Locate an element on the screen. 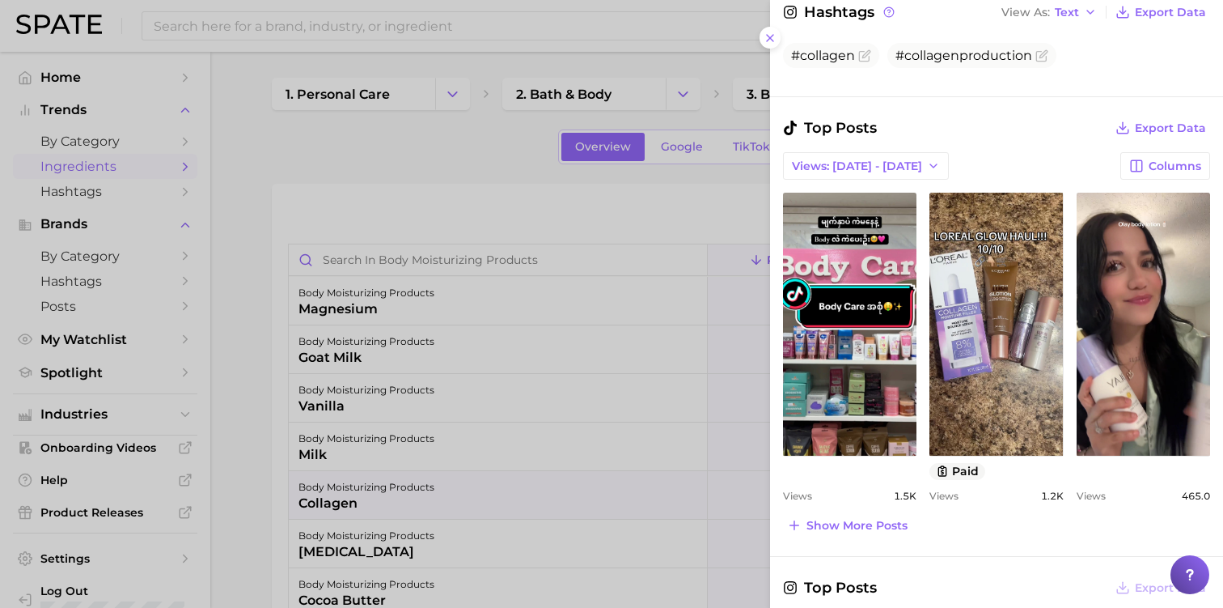 The height and width of the screenshot is (608, 1223). span: 1.2k is located at coordinates (1053, 495).